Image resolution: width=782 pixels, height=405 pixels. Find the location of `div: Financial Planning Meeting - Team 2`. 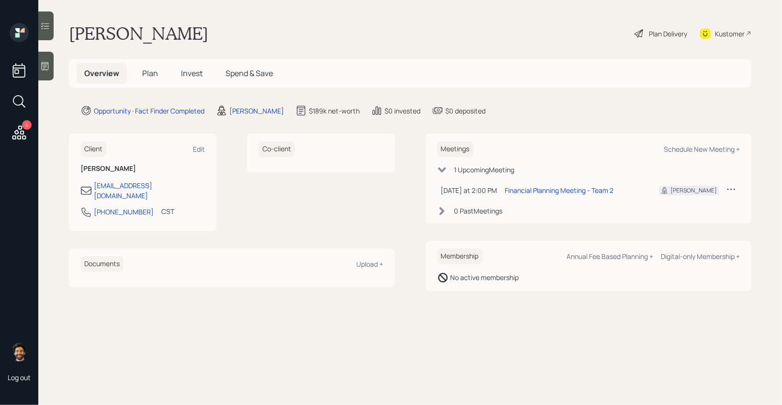

div: Financial Planning Meeting - Team 2 is located at coordinates (559, 190).